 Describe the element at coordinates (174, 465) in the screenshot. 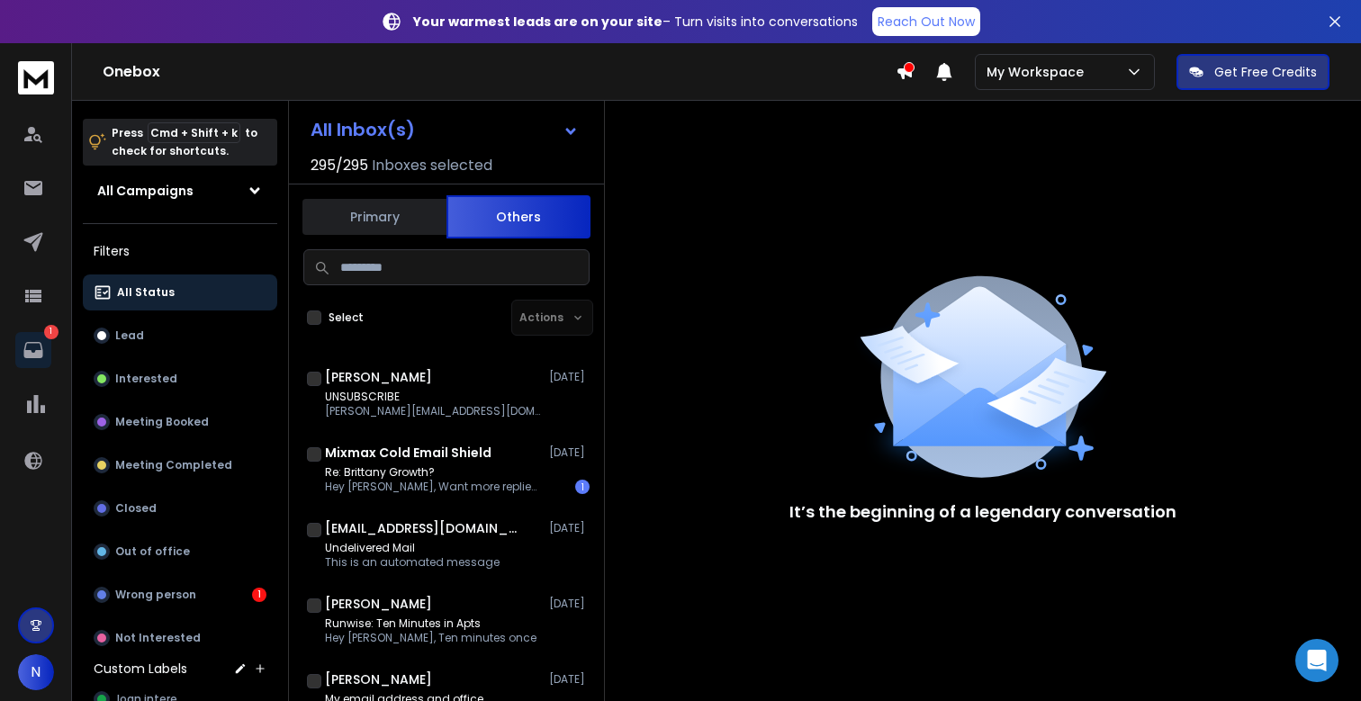

I see `p: Meeting Completed` at that location.